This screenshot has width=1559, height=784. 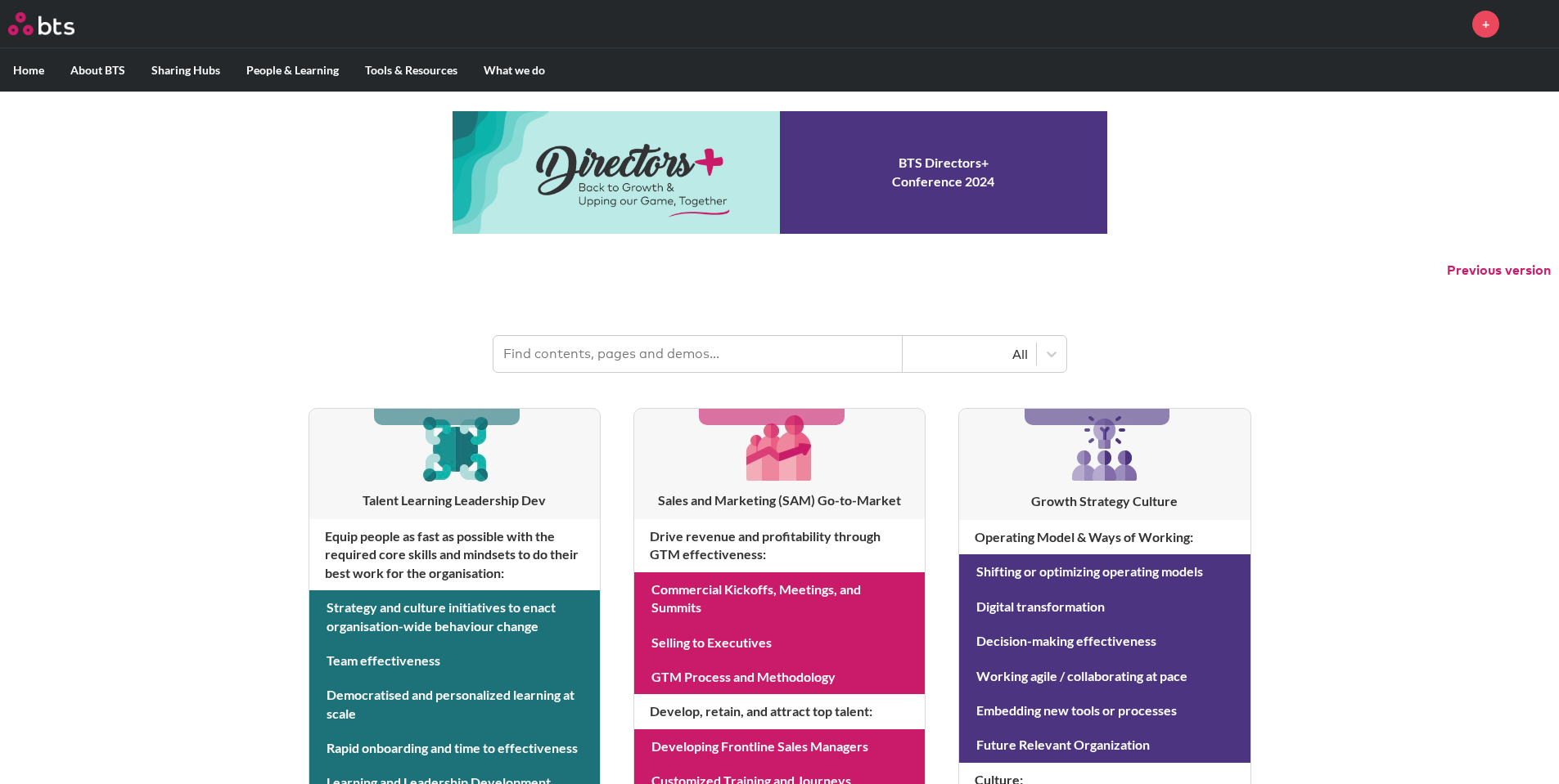 What do you see at coordinates (57, 24) in the screenshot?
I see `a: Go home` at bounding box center [57, 24].